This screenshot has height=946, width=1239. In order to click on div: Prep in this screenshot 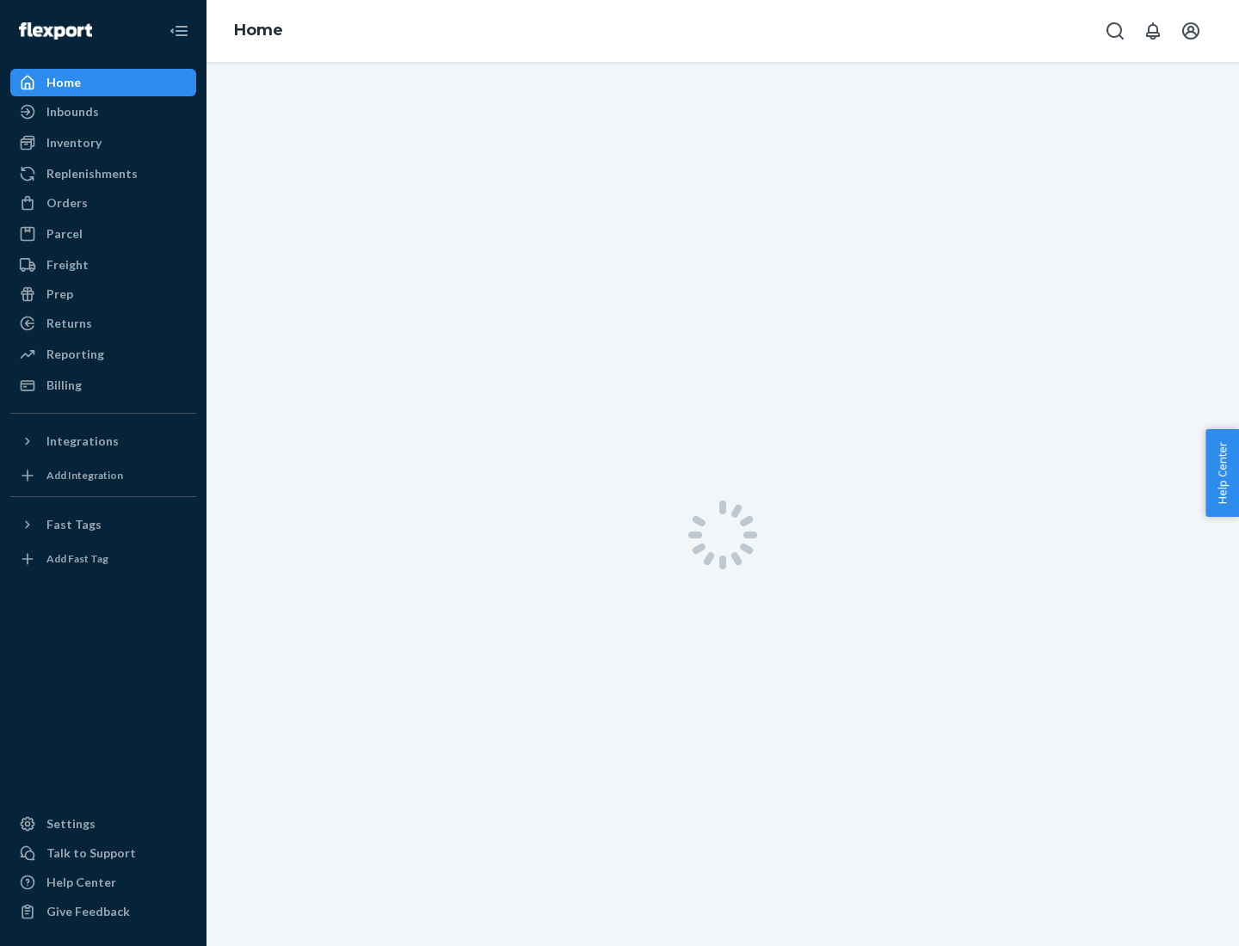, I will do `click(59, 294)`.